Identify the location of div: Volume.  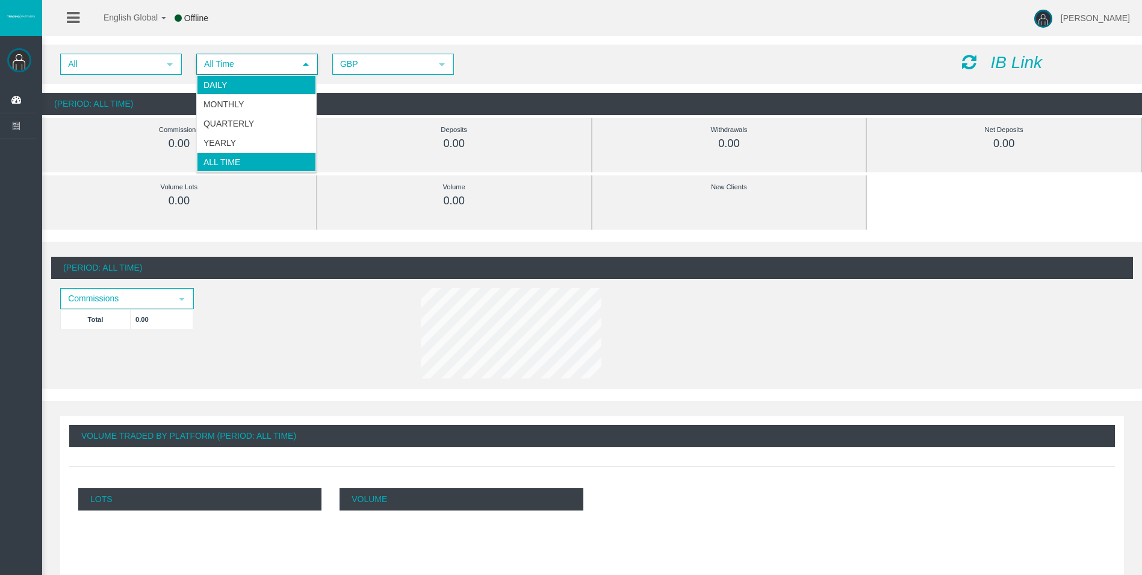
(454, 187).